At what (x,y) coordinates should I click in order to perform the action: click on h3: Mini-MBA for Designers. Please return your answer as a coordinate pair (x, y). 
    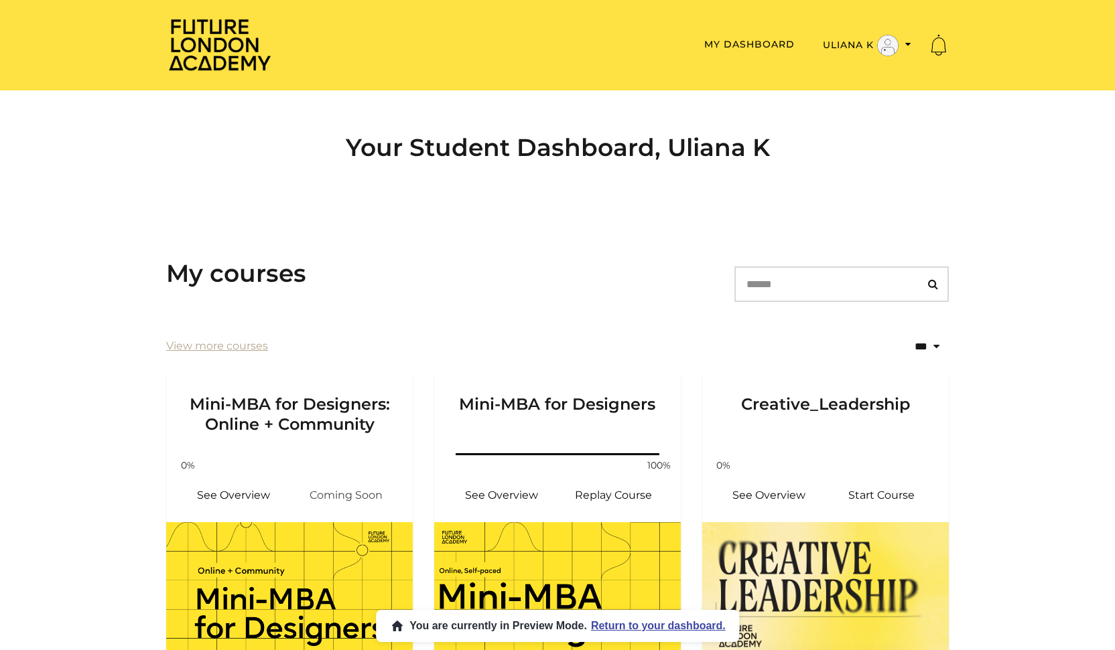
    Looking at the image, I should click on (557, 404).